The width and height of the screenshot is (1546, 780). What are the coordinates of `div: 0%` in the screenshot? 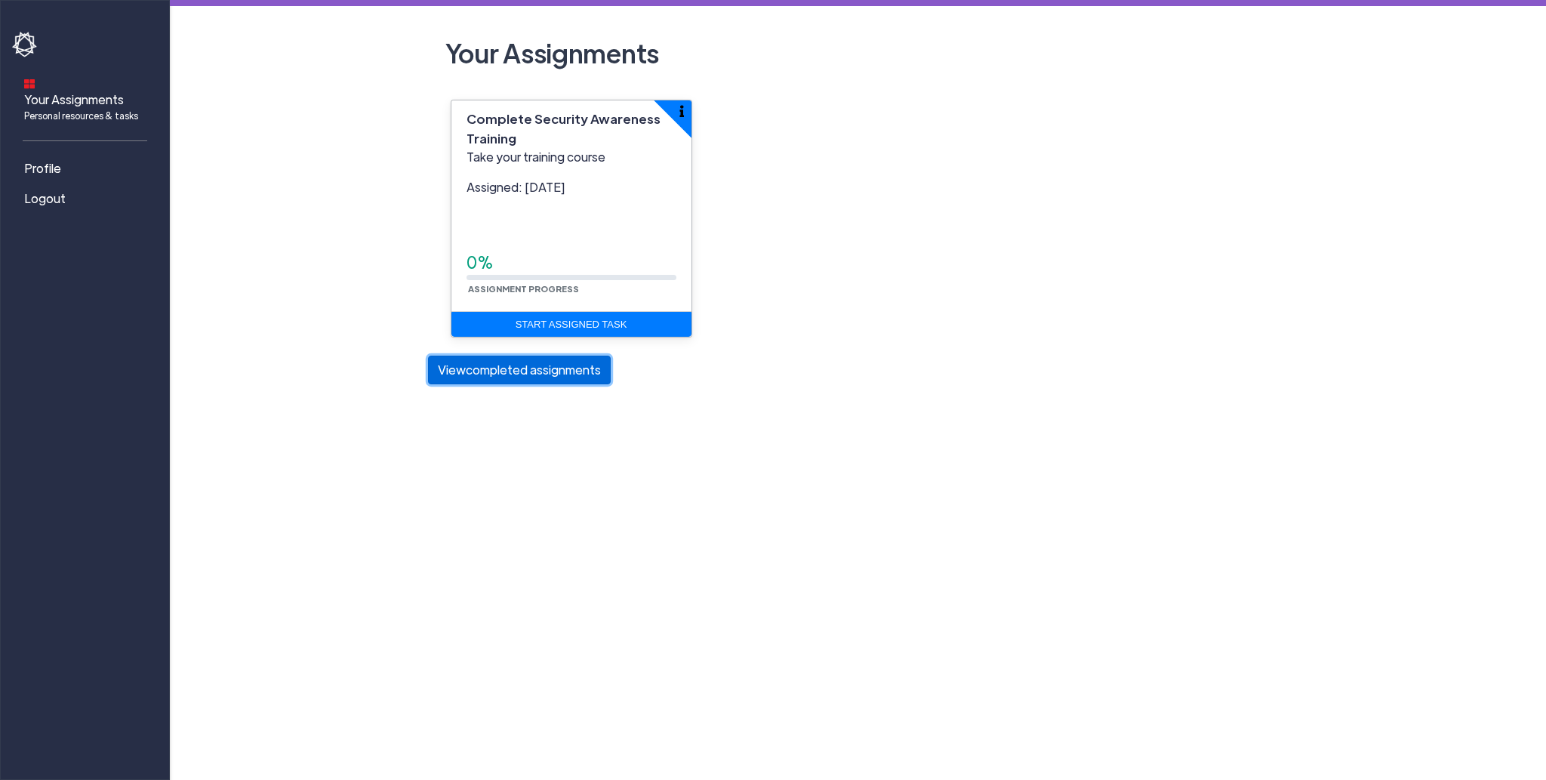 It's located at (572, 263).